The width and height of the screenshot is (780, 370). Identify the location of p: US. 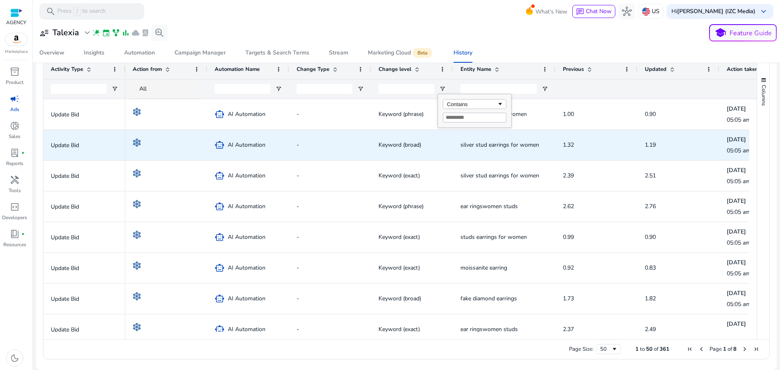
(655, 11).